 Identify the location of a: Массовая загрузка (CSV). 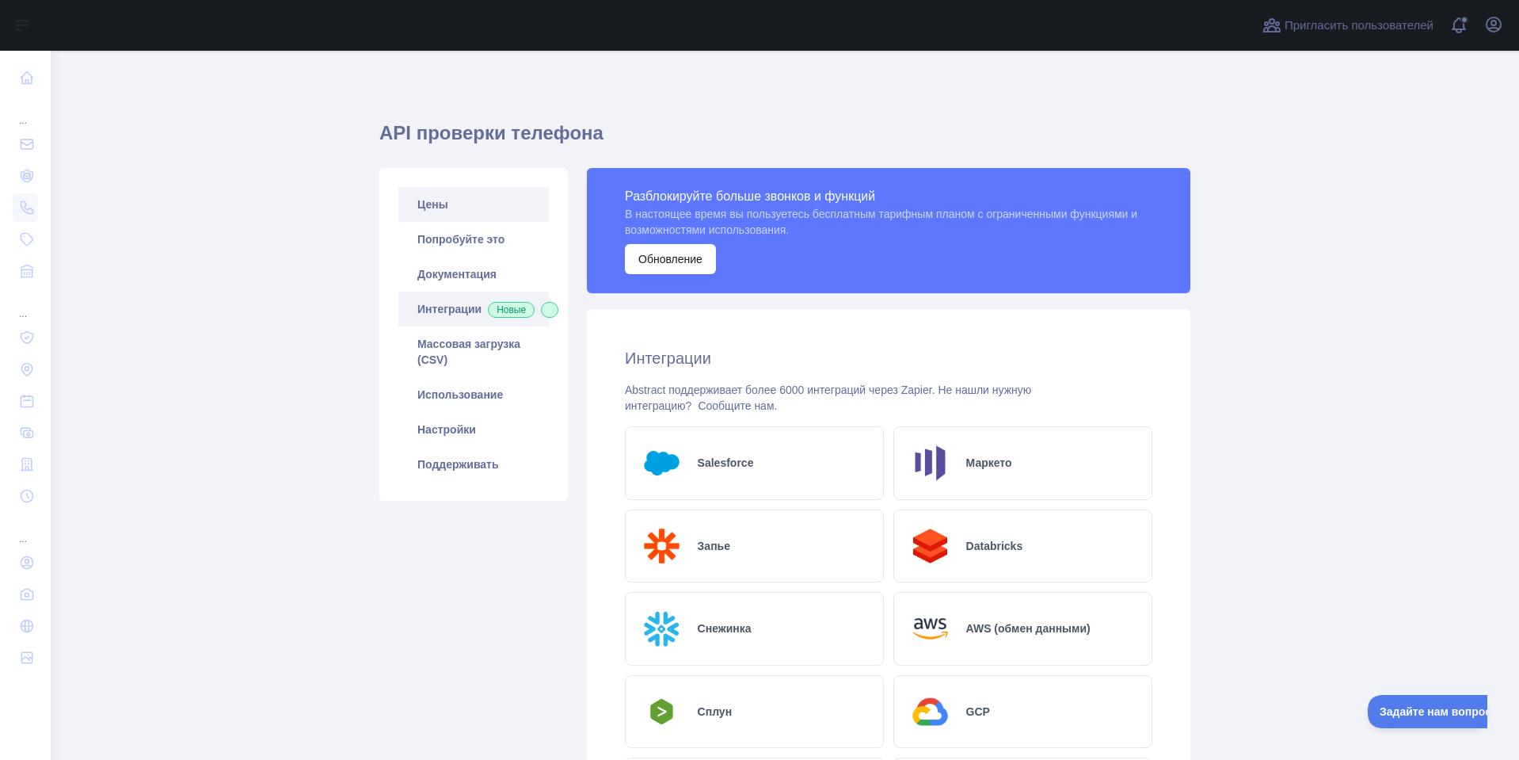
(474, 352).